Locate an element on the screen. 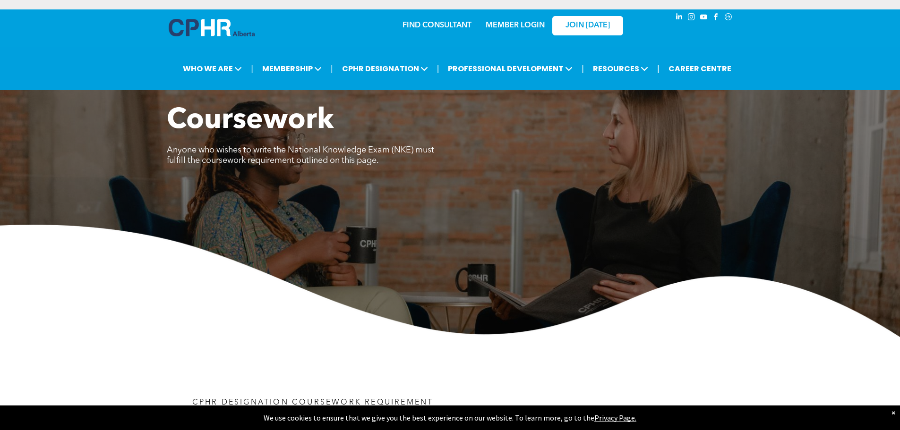 Image resolution: width=900 pixels, height=430 pixels. span: Coursework is located at coordinates (250, 121).